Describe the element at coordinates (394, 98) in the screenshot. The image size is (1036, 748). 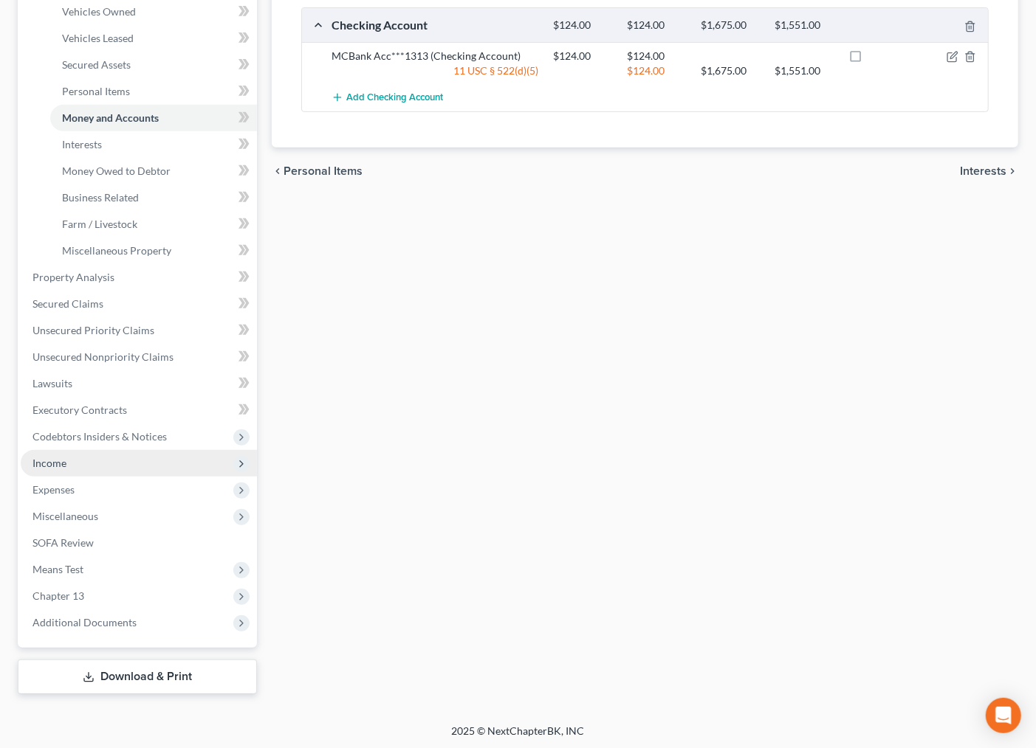
I see `span: Add Checking Account` at that location.